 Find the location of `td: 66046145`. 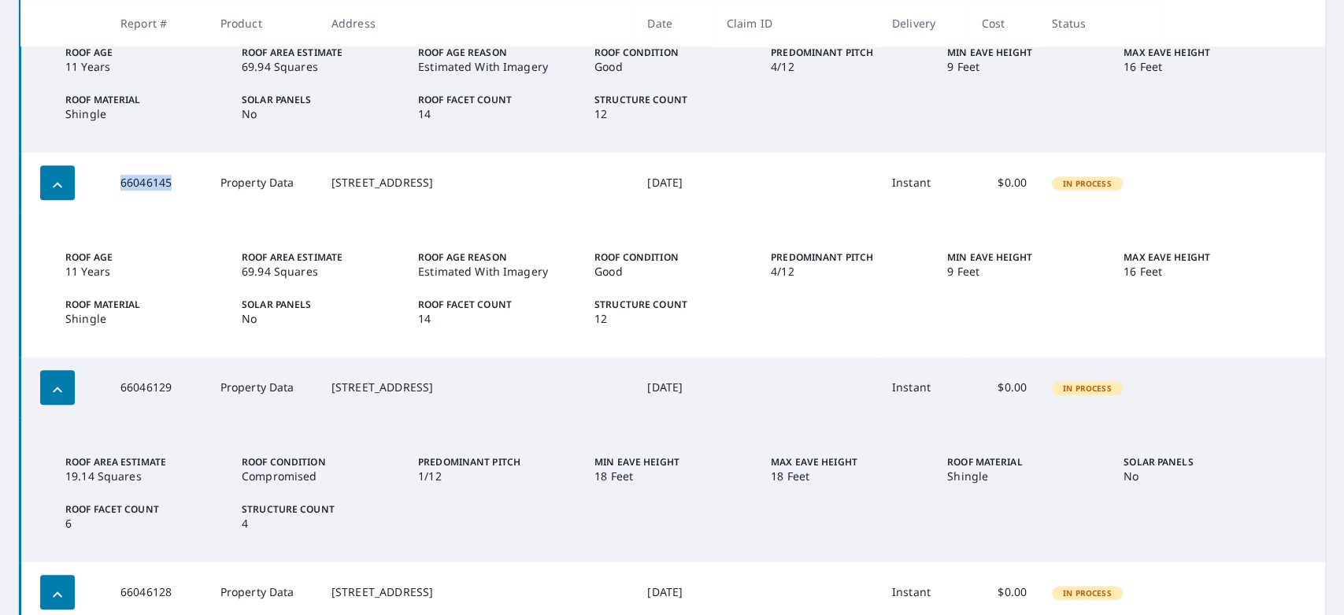

td: 66046145 is located at coordinates (158, 183).